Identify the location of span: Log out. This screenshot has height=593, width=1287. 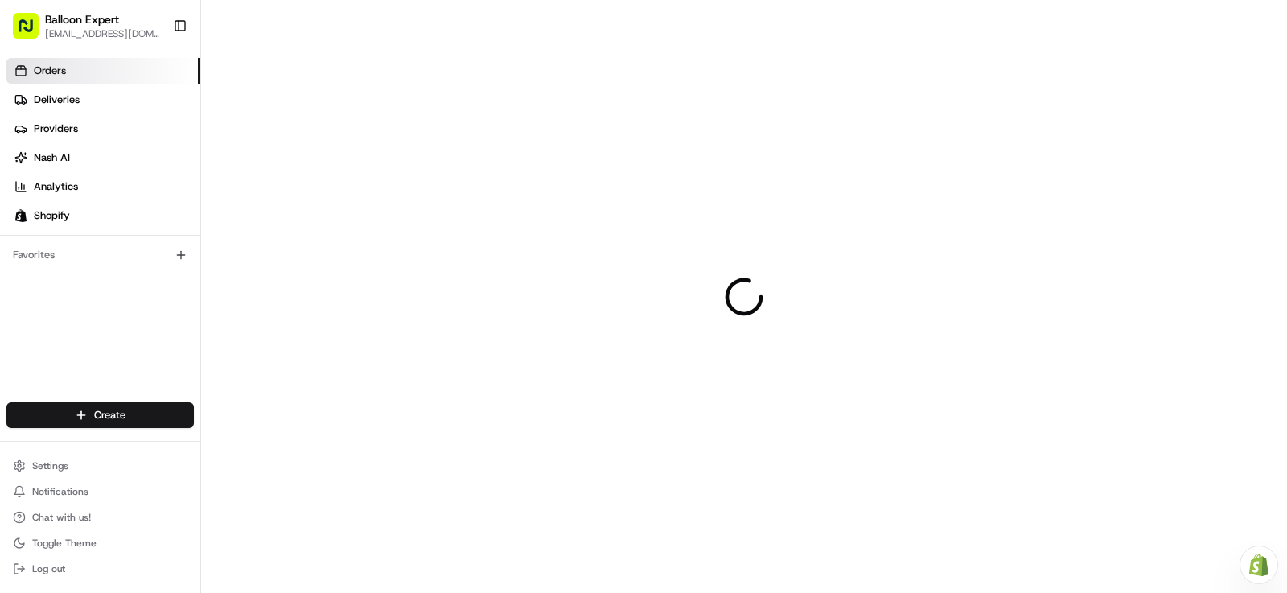
(48, 569).